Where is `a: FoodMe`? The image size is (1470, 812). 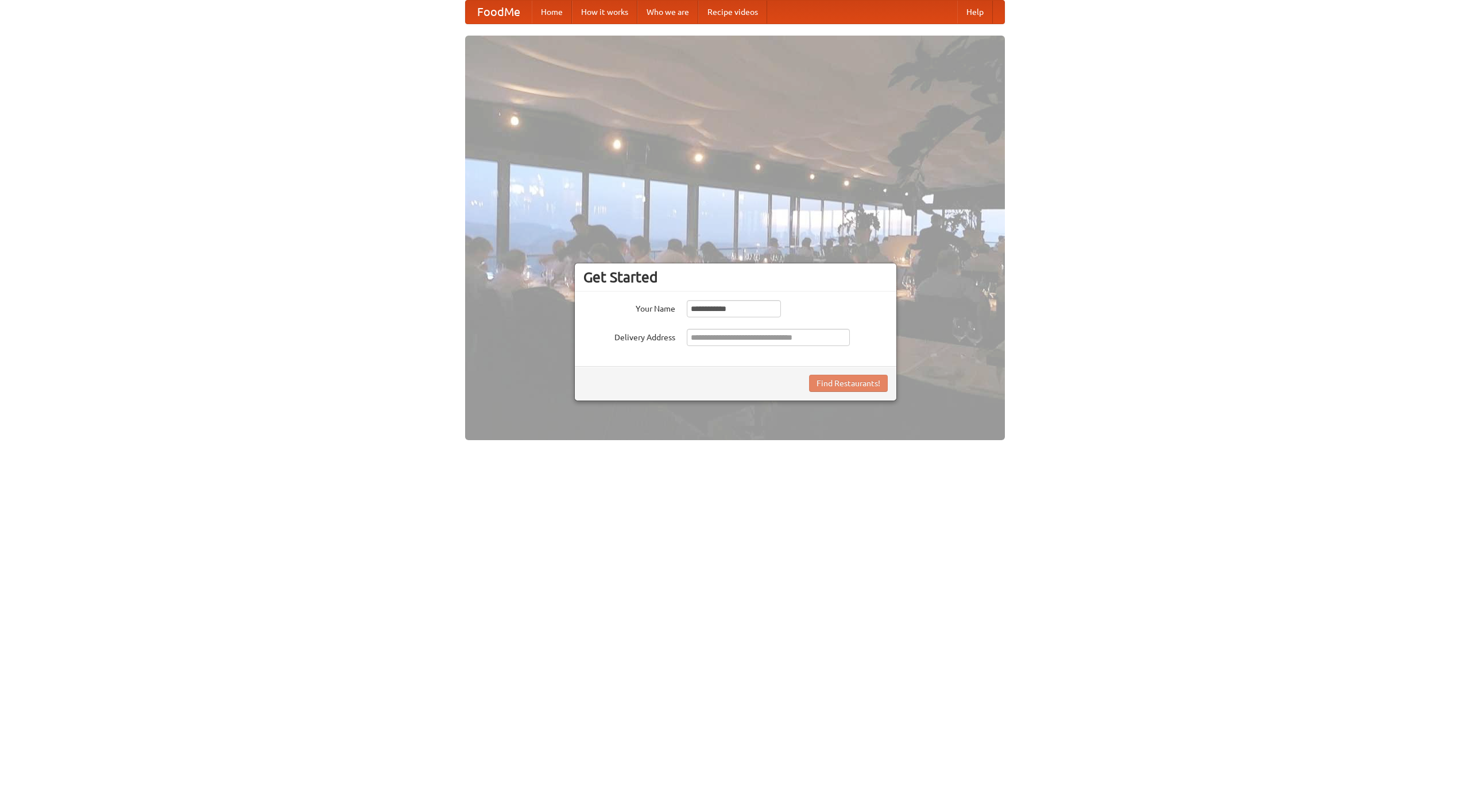 a: FoodMe is located at coordinates (499, 12).